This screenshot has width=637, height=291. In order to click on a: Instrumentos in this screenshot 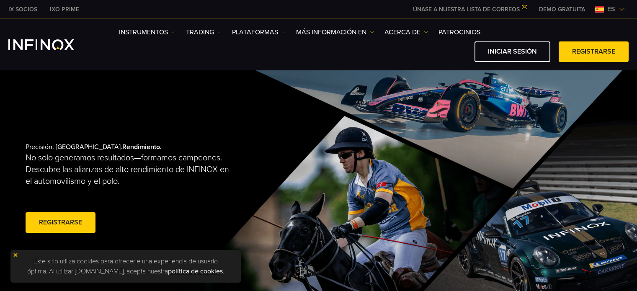, I will do `click(147, 32)`.